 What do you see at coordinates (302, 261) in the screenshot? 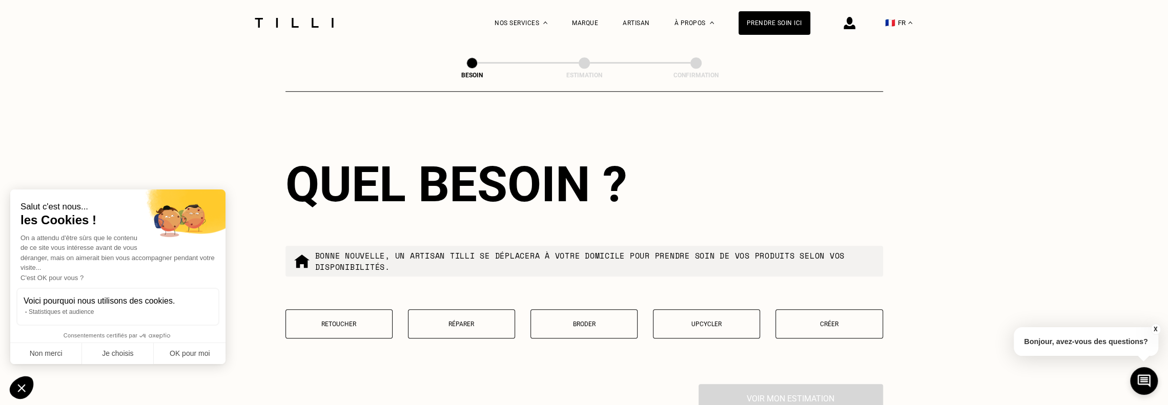
I see `img: commande à domicile` at bounding box center [302, 261].